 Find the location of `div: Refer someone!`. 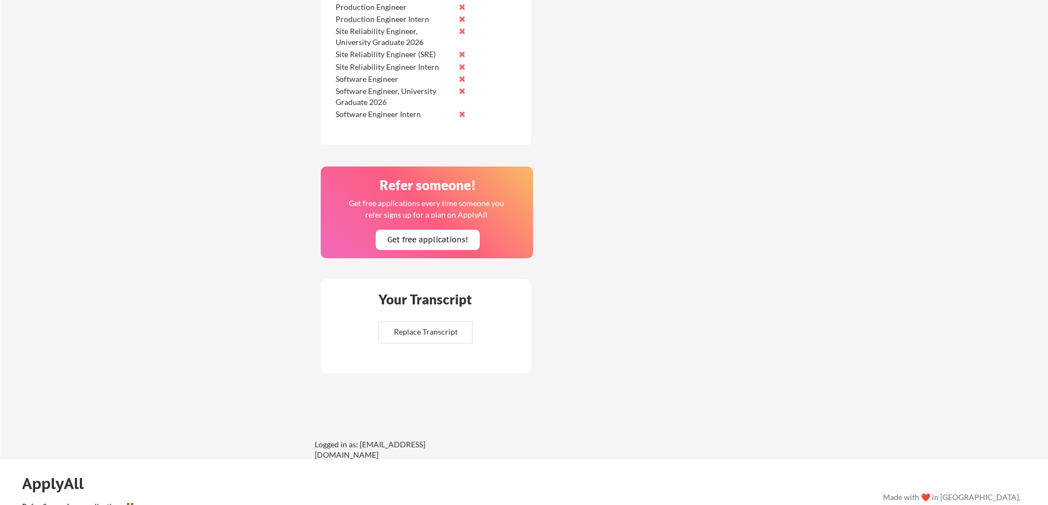

div: Refer someone! is located at coordinates (427, 185).